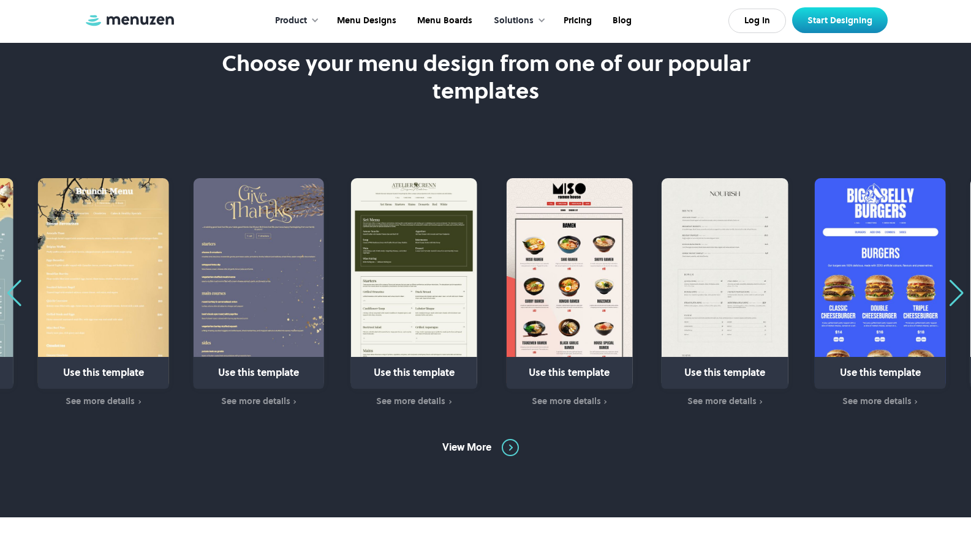 The image size is (971, 551). What do you see at coordinates (576, 21) in the screenshot?
I see `a: Pricing` at bounding box center [576, 21].